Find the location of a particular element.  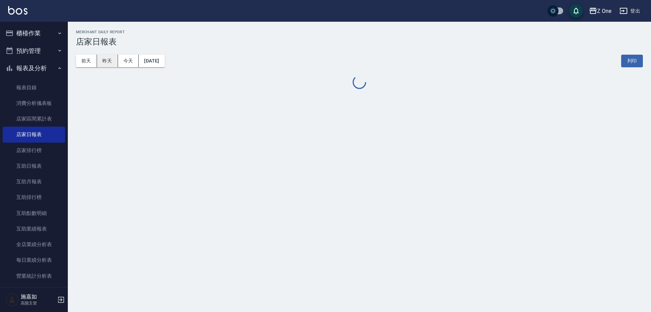

h2: Merchant Daily Report is located at coordinates (360, 32).